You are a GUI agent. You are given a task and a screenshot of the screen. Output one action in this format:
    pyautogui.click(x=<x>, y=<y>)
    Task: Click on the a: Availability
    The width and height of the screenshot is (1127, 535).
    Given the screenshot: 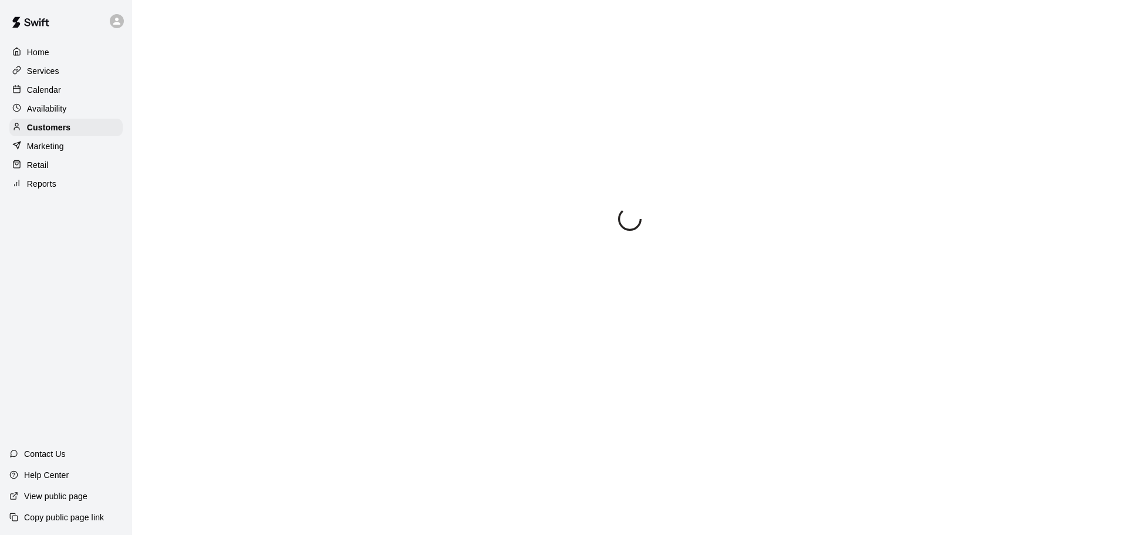 What is the action you would take?
    pyautogui.click(x=66, y=109)
    